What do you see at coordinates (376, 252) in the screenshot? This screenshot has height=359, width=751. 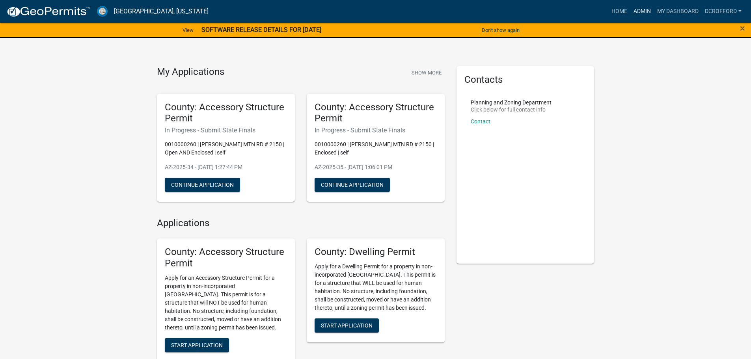 I see `h5: County: Dwelling Permit` at bounding box center [376, 252].